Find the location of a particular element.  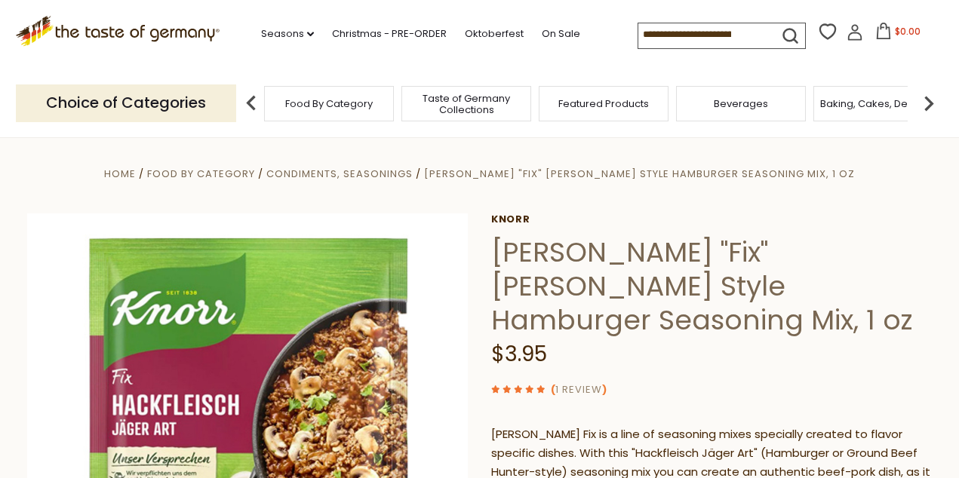

img: next arrow is located at coordinates (928, 103).